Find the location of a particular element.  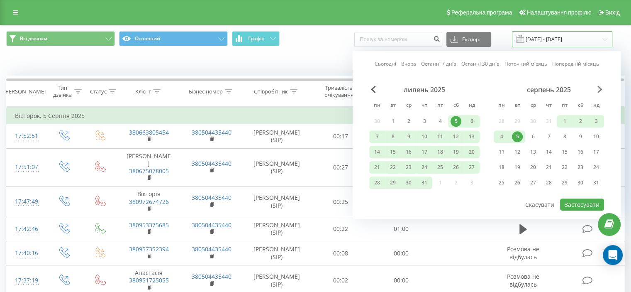

div: пн 7 лип 2025 р. is located at coordinates (377, 136).